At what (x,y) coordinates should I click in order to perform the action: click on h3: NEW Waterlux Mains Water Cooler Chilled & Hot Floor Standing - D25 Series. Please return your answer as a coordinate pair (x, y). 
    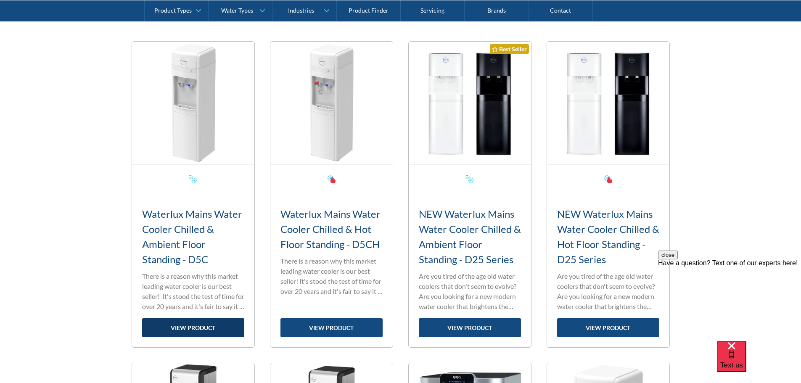
    Looking at the image, I should click on (608, 237).